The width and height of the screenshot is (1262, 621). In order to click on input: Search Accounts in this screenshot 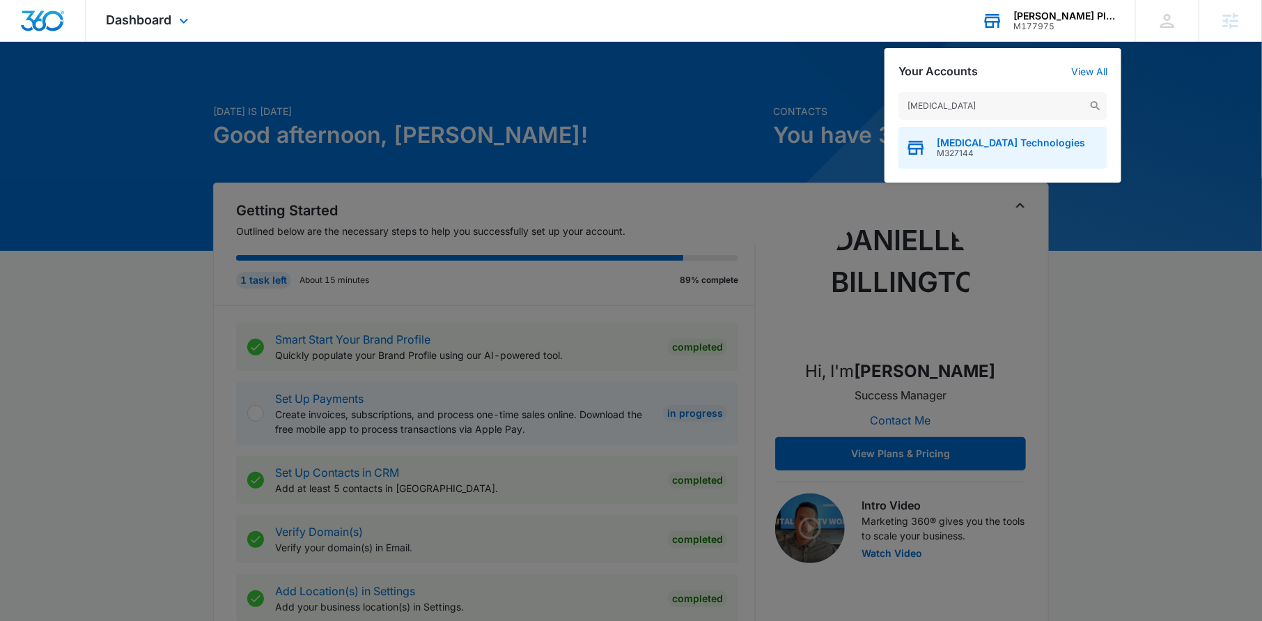, I will do `click(1003, 106)`.